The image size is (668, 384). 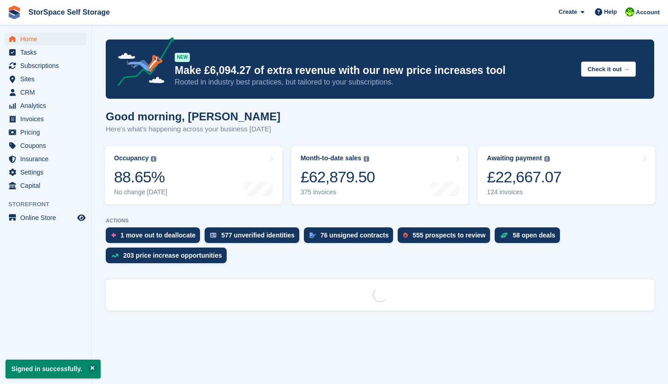 What do you see at coordinates (524, 177) in the screenshot?
I see `div: £22,667.07` at bounding box center [524, 177].